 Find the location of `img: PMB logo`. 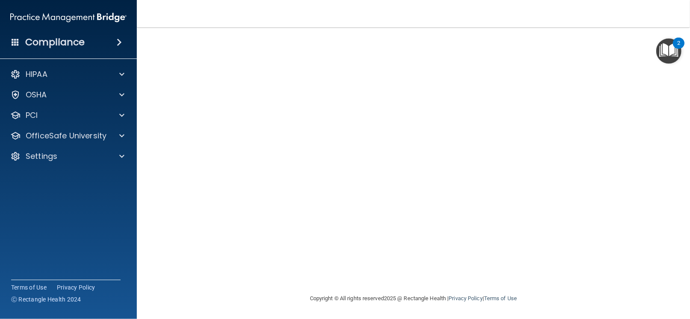

img: PMB logo is located at coordinates (68, 18).